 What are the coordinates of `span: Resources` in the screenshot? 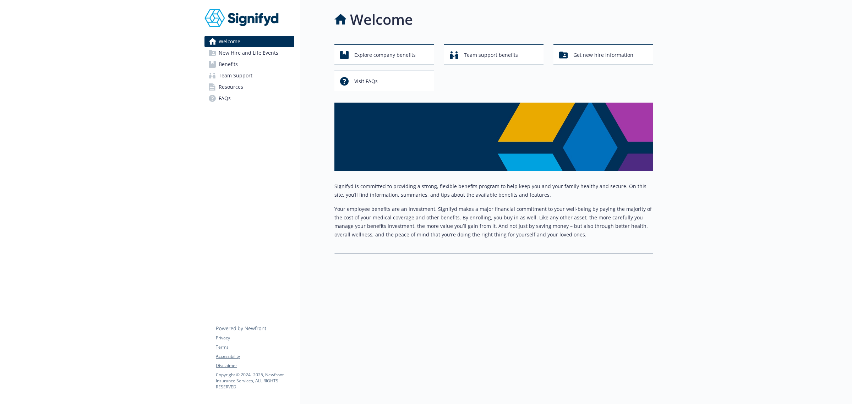 It's located at (231, 87).